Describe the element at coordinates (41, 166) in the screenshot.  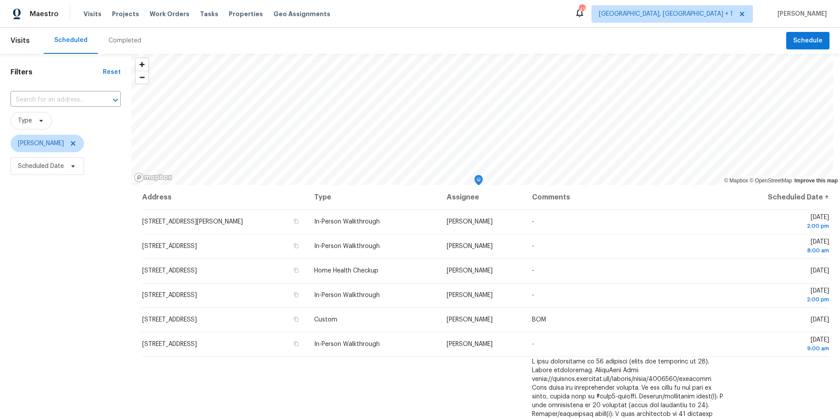
I see `span: Scheduled Date` at that location.